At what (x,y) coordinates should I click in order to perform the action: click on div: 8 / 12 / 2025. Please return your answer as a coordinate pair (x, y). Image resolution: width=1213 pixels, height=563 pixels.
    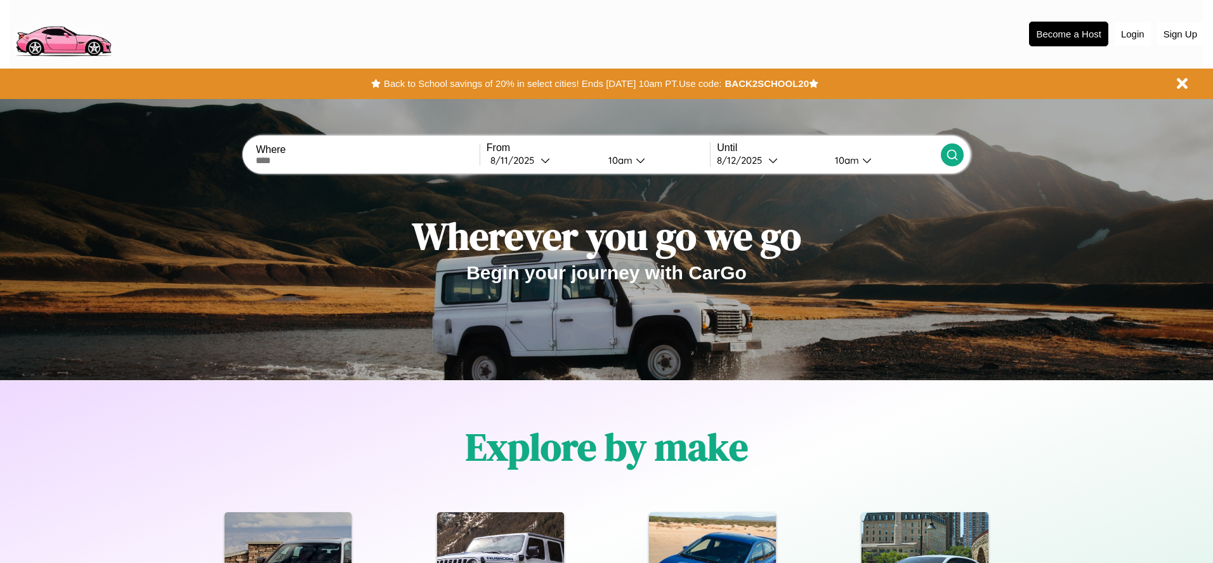
    Looking at the image, I should click on (742, 160).